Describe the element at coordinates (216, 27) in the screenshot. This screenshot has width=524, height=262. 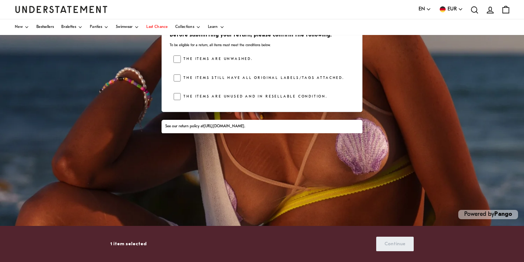
I see `a: Learn` at that location.